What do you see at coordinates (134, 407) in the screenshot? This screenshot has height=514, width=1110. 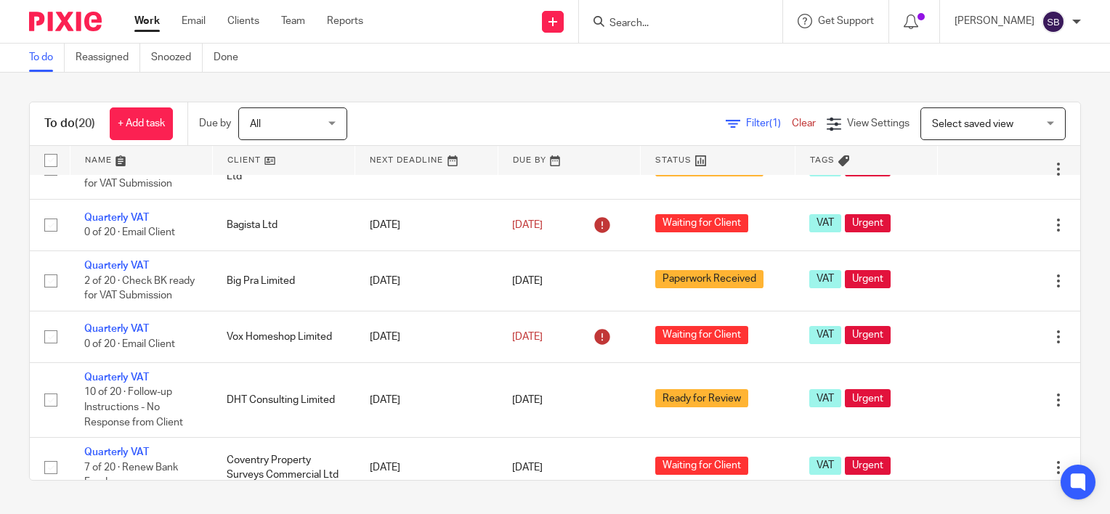 I see `span: 10 of 20 · Follow-up Instructions - No Response from Client` at bounding box center [134, 407].